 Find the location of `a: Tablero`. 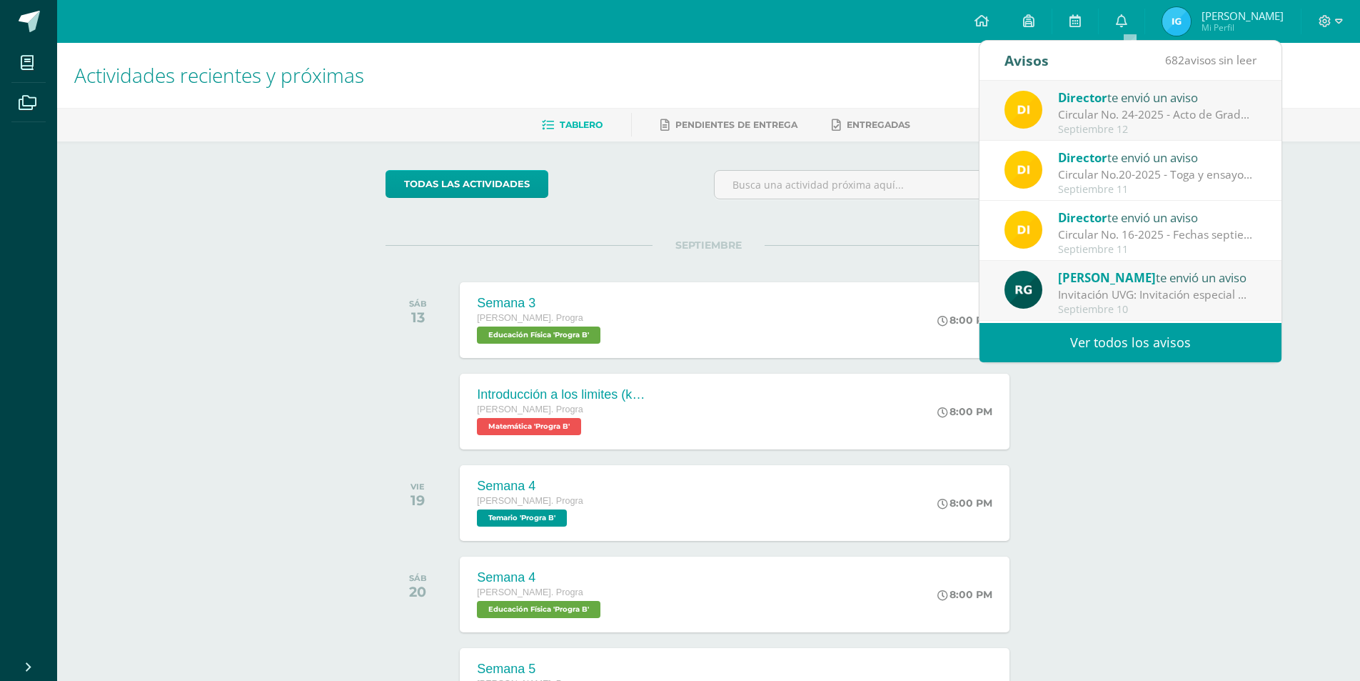

a: Tablero is located at coordinates (572, 125).